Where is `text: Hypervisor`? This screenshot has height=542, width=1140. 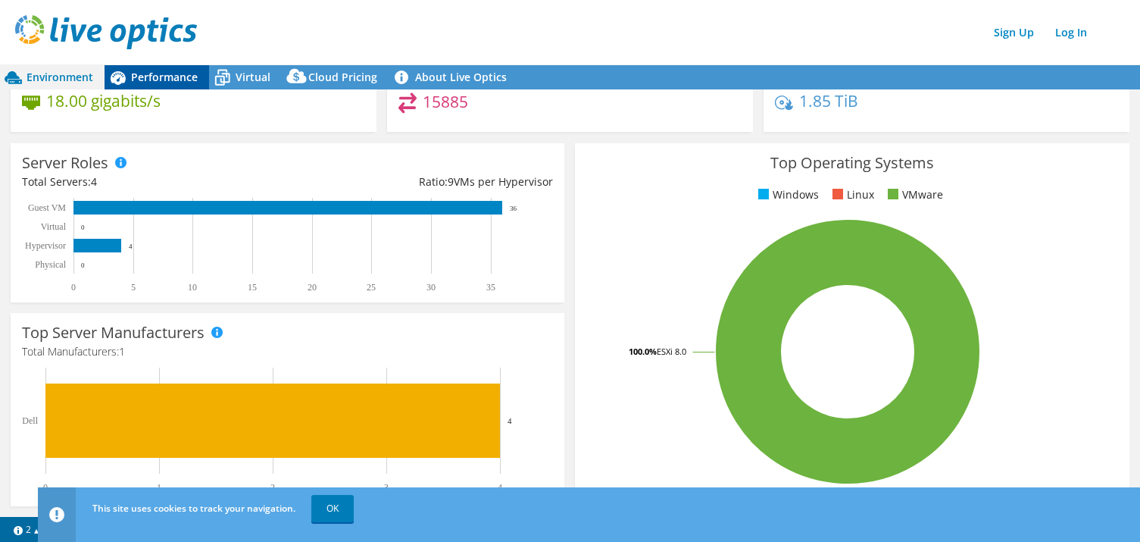 text: Hypervisor is located at coordinates (45, 245).